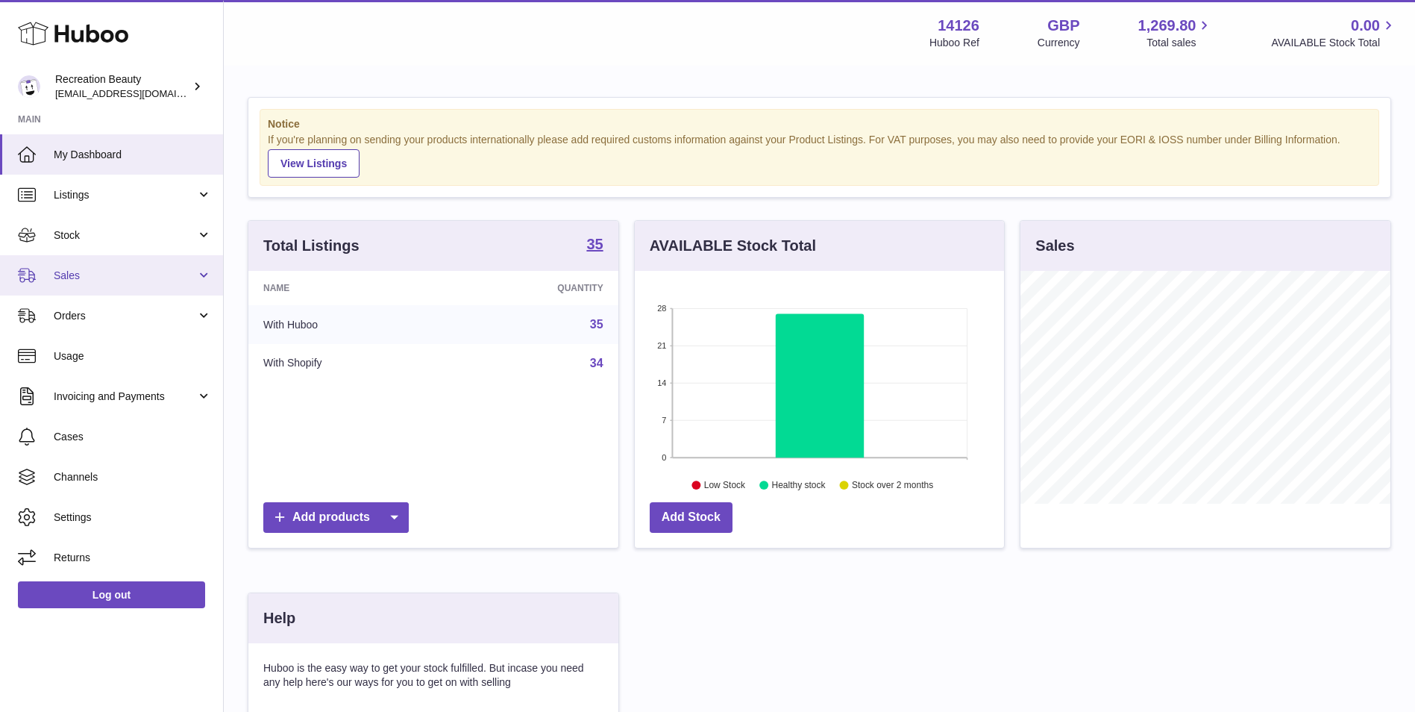 The width and height of the screenshot is (1415, 712). What do you see at coordinates (125, 235) in the screenshot?
I see `span: Stock` at bounding box center [125, 235].